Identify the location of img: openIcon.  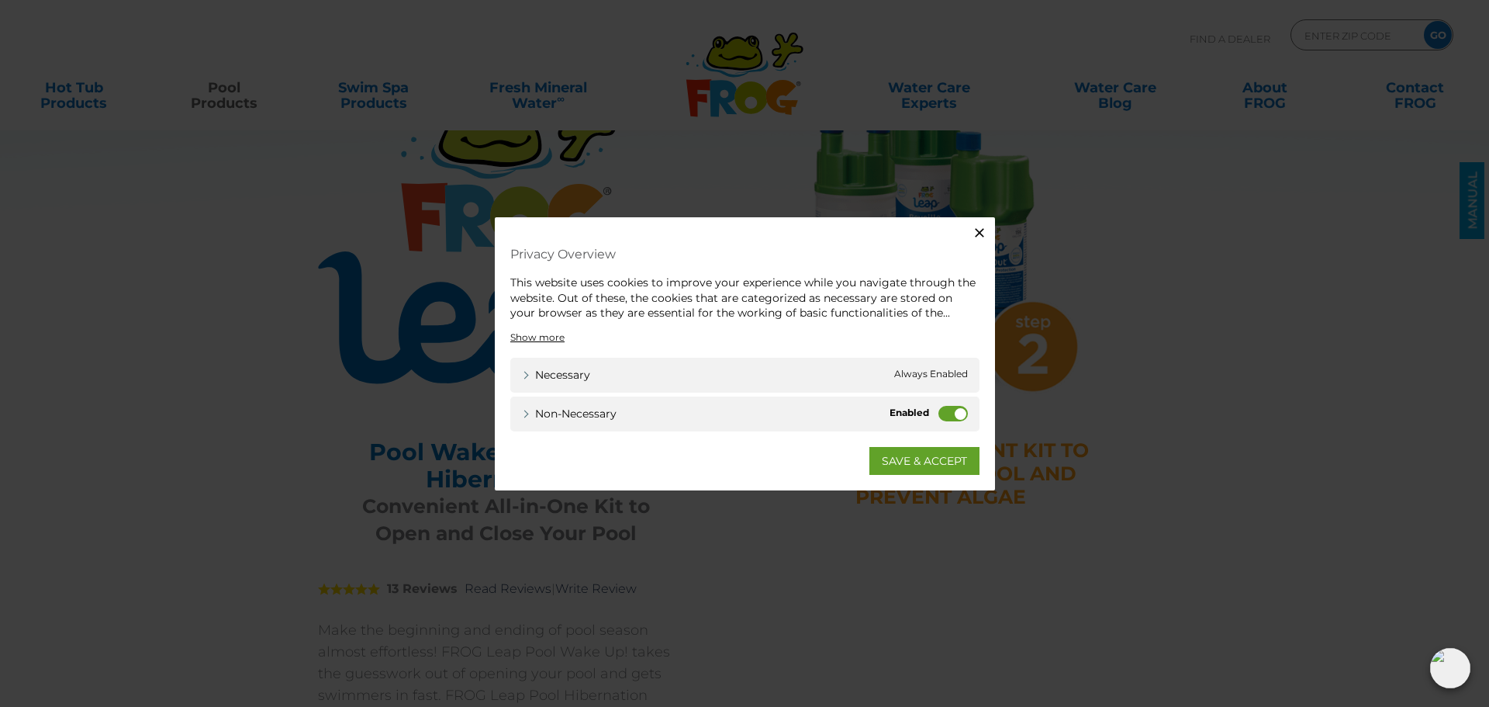
(1450, 668).